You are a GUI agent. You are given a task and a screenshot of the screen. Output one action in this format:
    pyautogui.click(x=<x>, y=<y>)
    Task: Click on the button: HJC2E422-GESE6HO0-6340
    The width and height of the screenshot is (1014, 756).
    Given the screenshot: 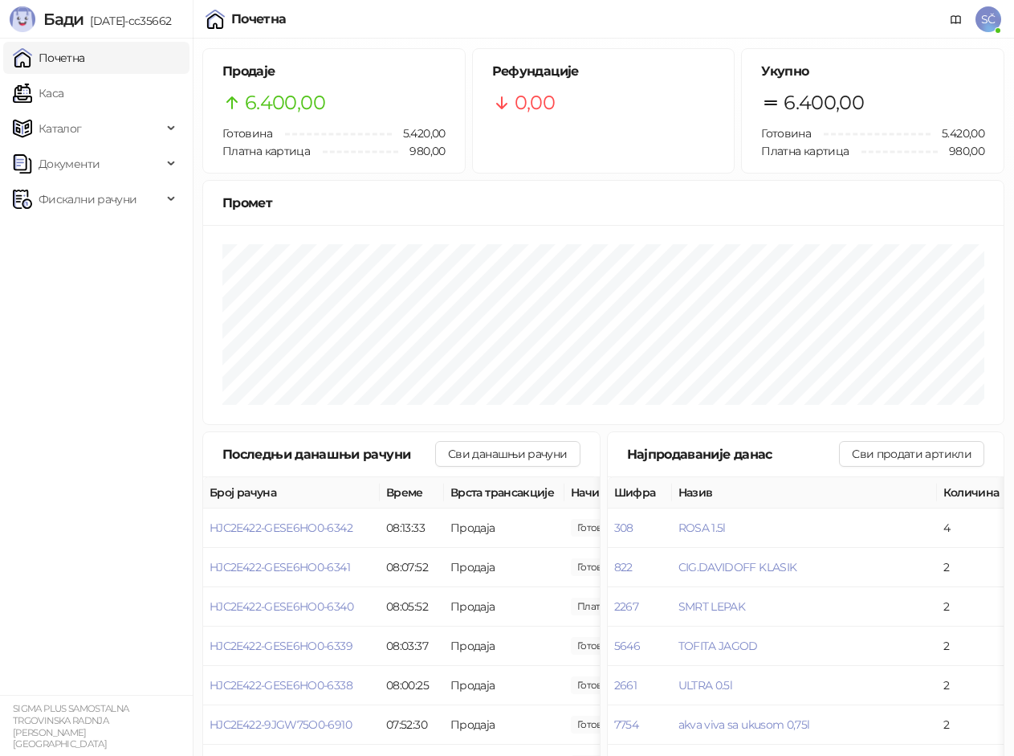 What is the action you would take?
    pyautogui.click(x=281, y=606)
    